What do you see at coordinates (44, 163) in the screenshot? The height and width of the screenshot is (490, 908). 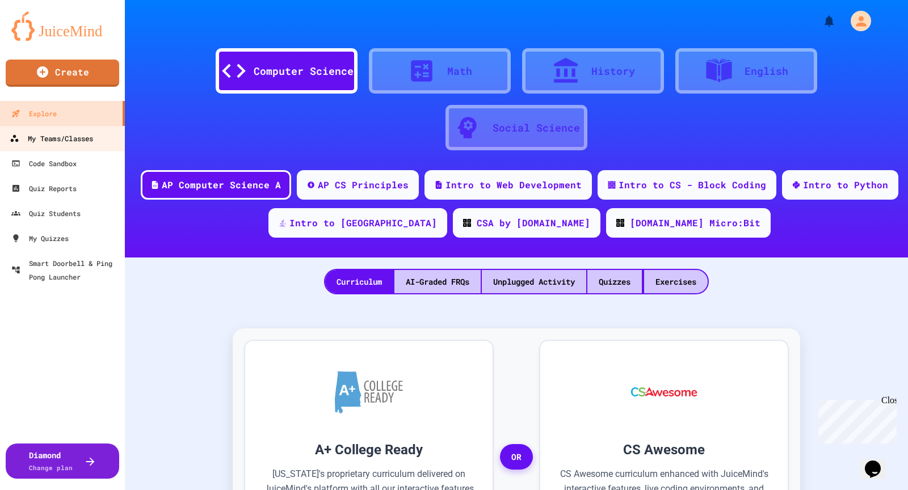 I see `div: Code Sandbox` at bounding box center [44, 163].